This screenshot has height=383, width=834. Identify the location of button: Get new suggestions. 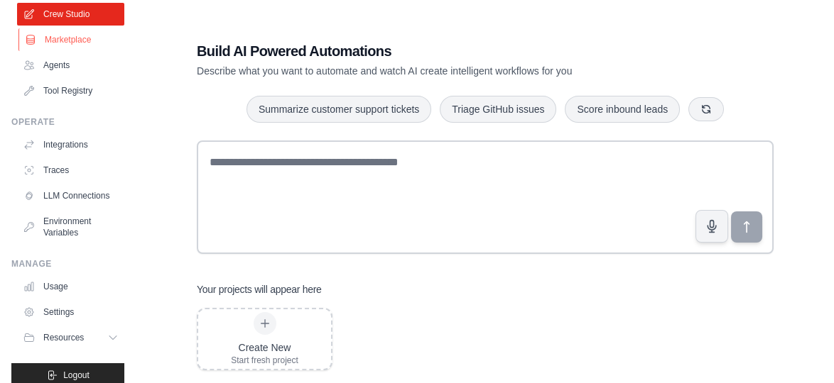
(706, 109).